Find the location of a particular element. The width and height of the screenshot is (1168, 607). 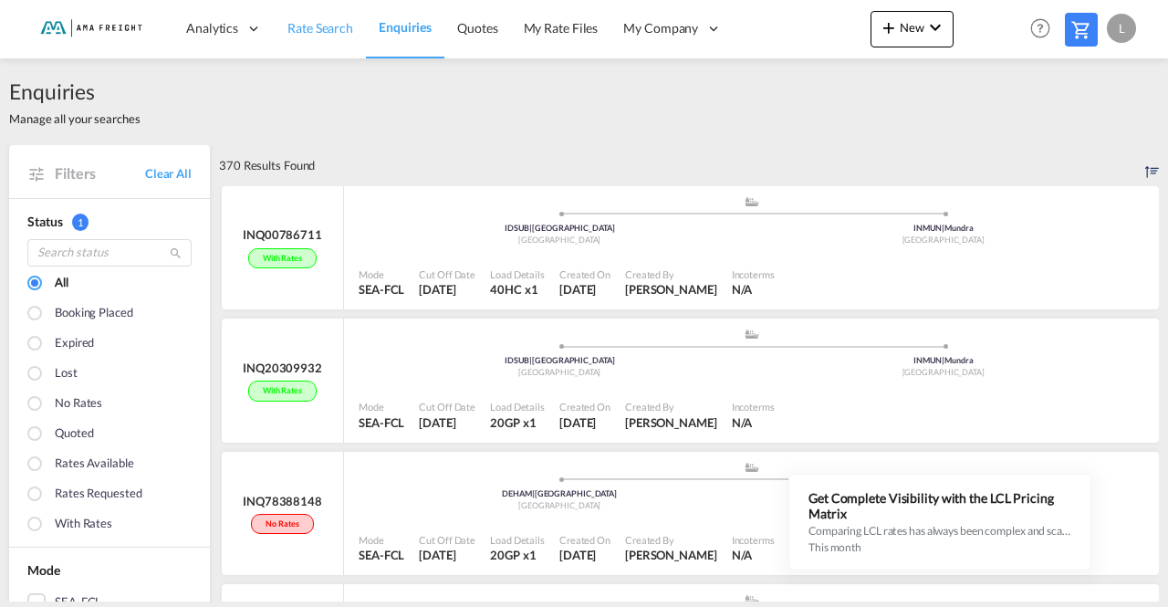

span: Status is located at coordinates (45, 221).